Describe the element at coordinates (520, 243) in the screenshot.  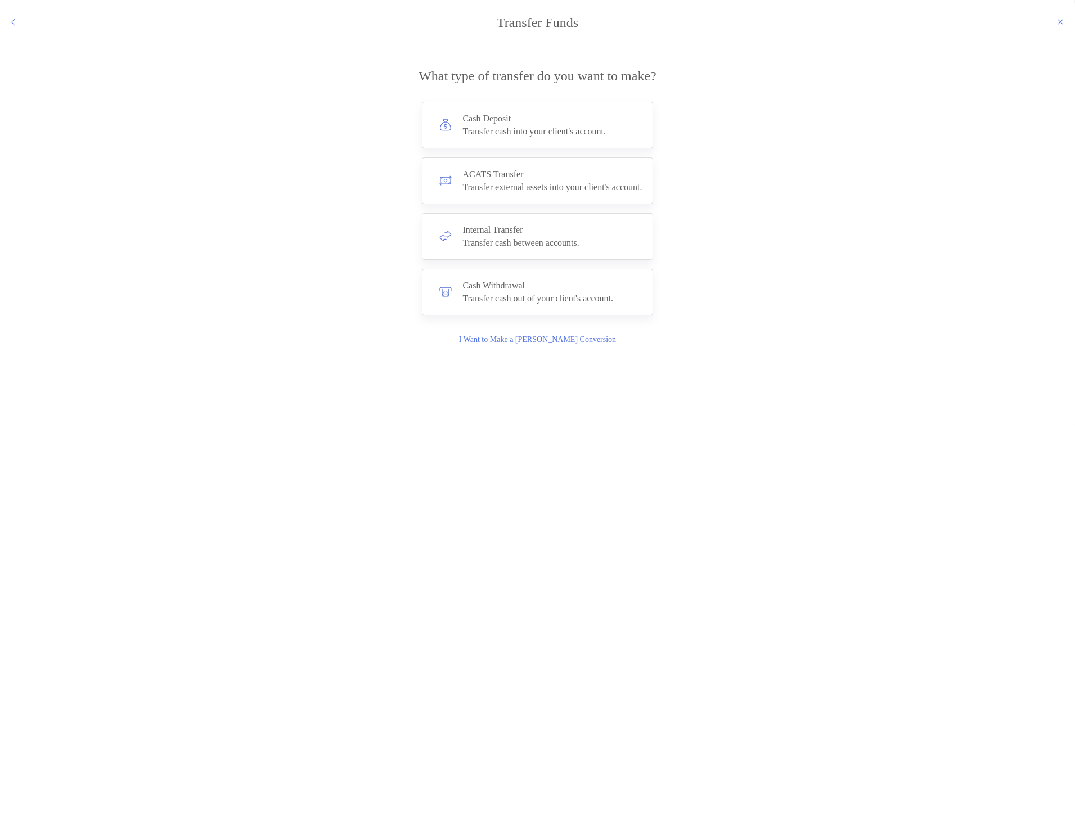
I see `div: Transfer cash between accounts.` at that location.